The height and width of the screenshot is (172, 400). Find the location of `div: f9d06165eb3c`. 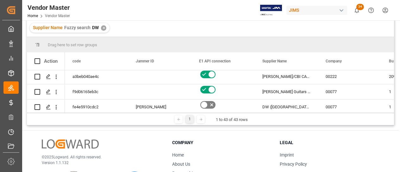

div: f9d06165eb3c is located at coordinates (97, 92).